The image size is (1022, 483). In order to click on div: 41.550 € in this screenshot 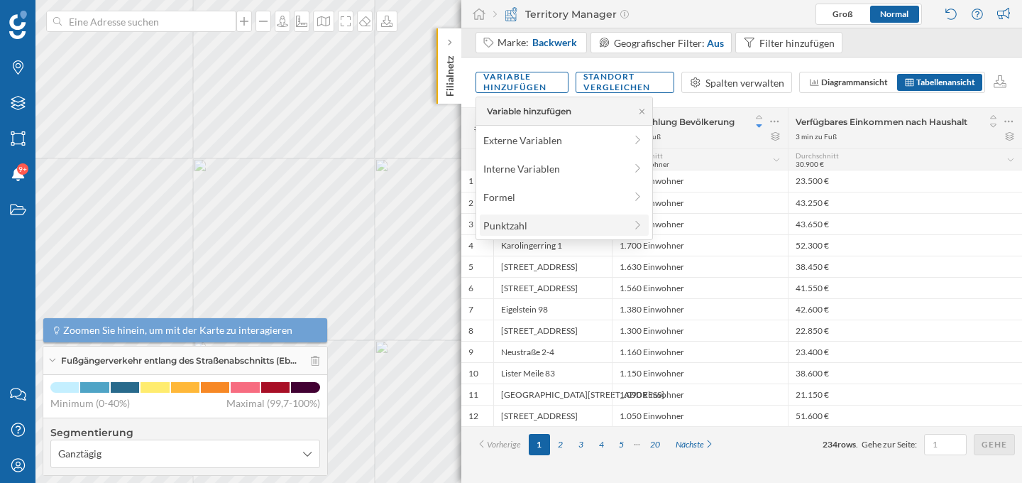, I will do `click(905, 288)`.